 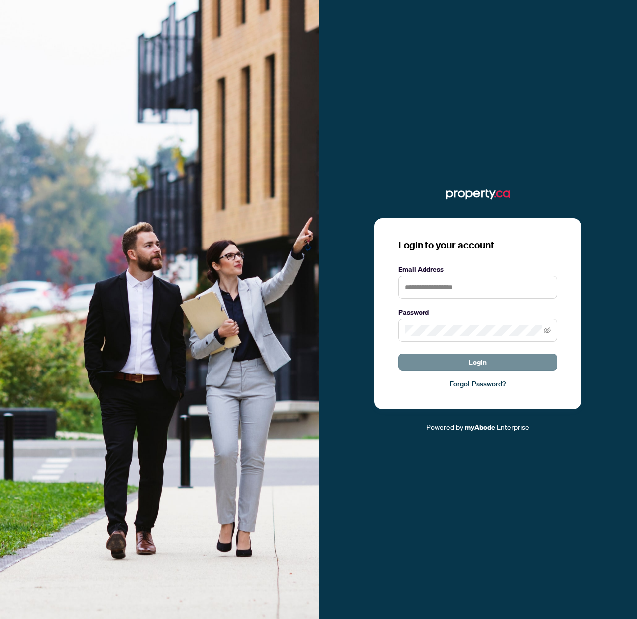 I want to click on span: Enterprise, so click(x=513, y=427).